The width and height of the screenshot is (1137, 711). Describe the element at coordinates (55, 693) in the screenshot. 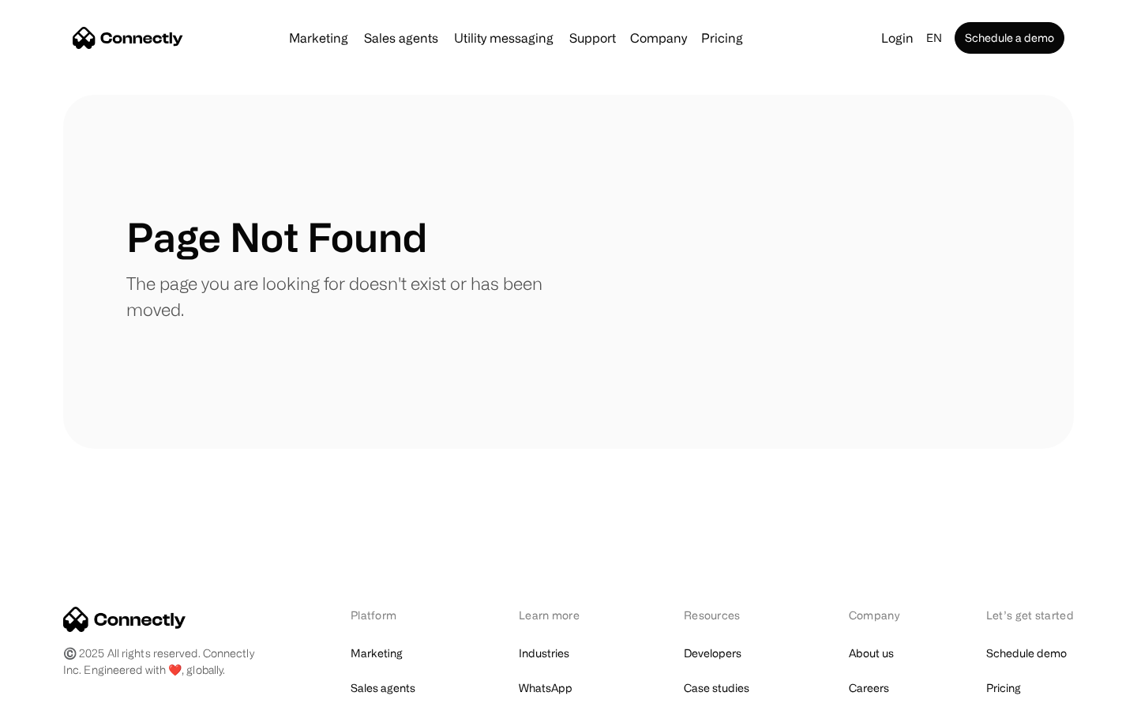

I see `aside: Language selected: English` at that location.